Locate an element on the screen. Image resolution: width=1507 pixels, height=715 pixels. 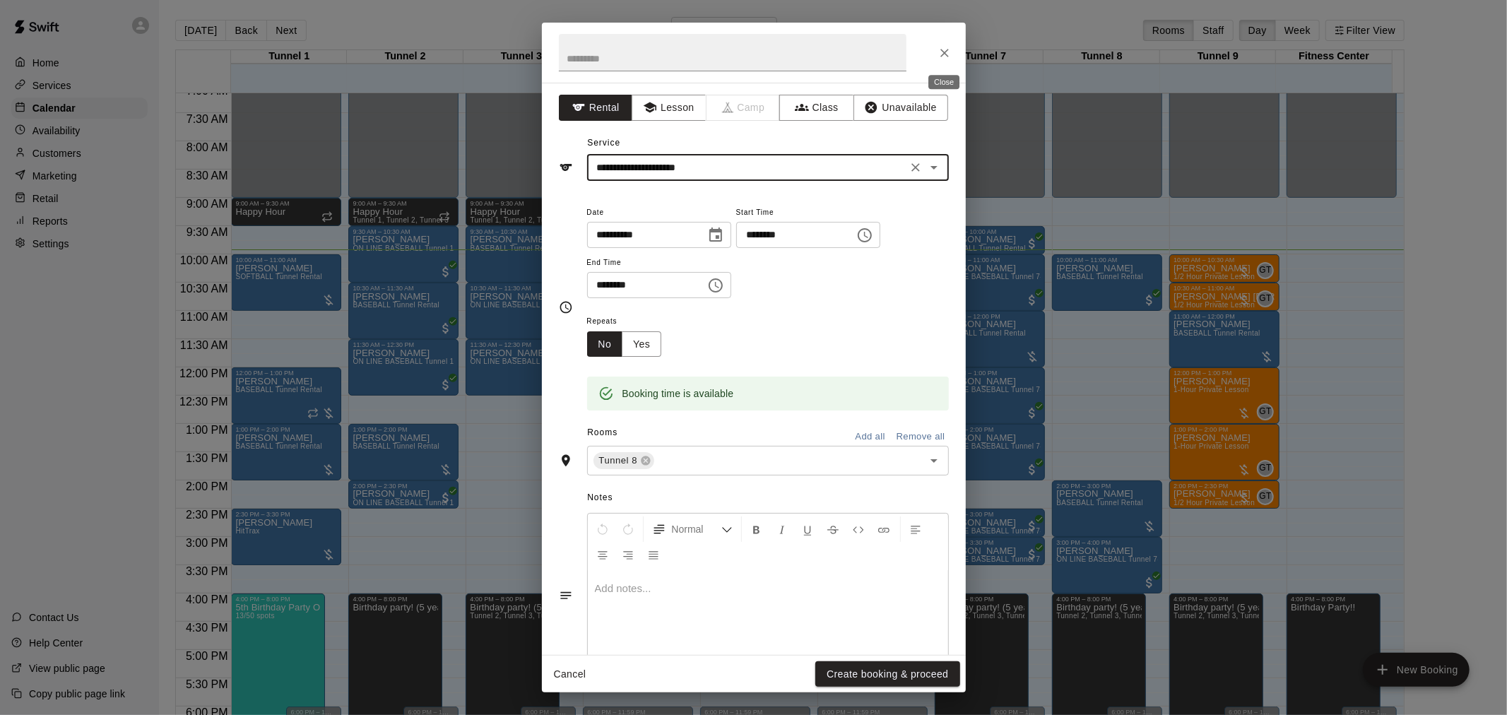
svg: Service is located at coordinates (566, 167).